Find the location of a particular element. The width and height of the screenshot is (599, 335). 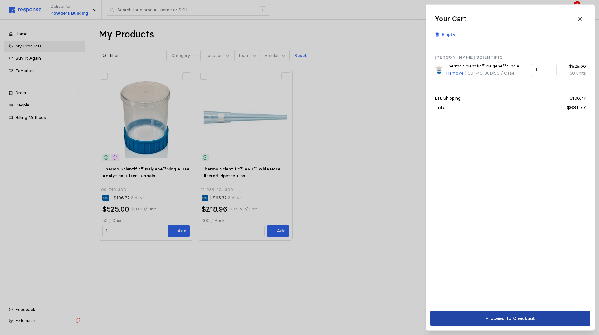

h2: Your Cart is located at coordinates (450, 19).